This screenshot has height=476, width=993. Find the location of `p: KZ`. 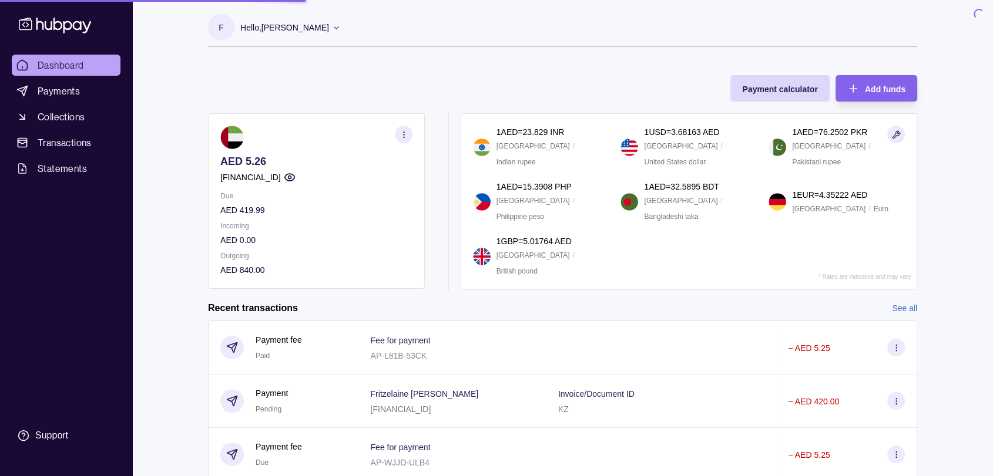

p: KZ is located at coordinates (563, 409).